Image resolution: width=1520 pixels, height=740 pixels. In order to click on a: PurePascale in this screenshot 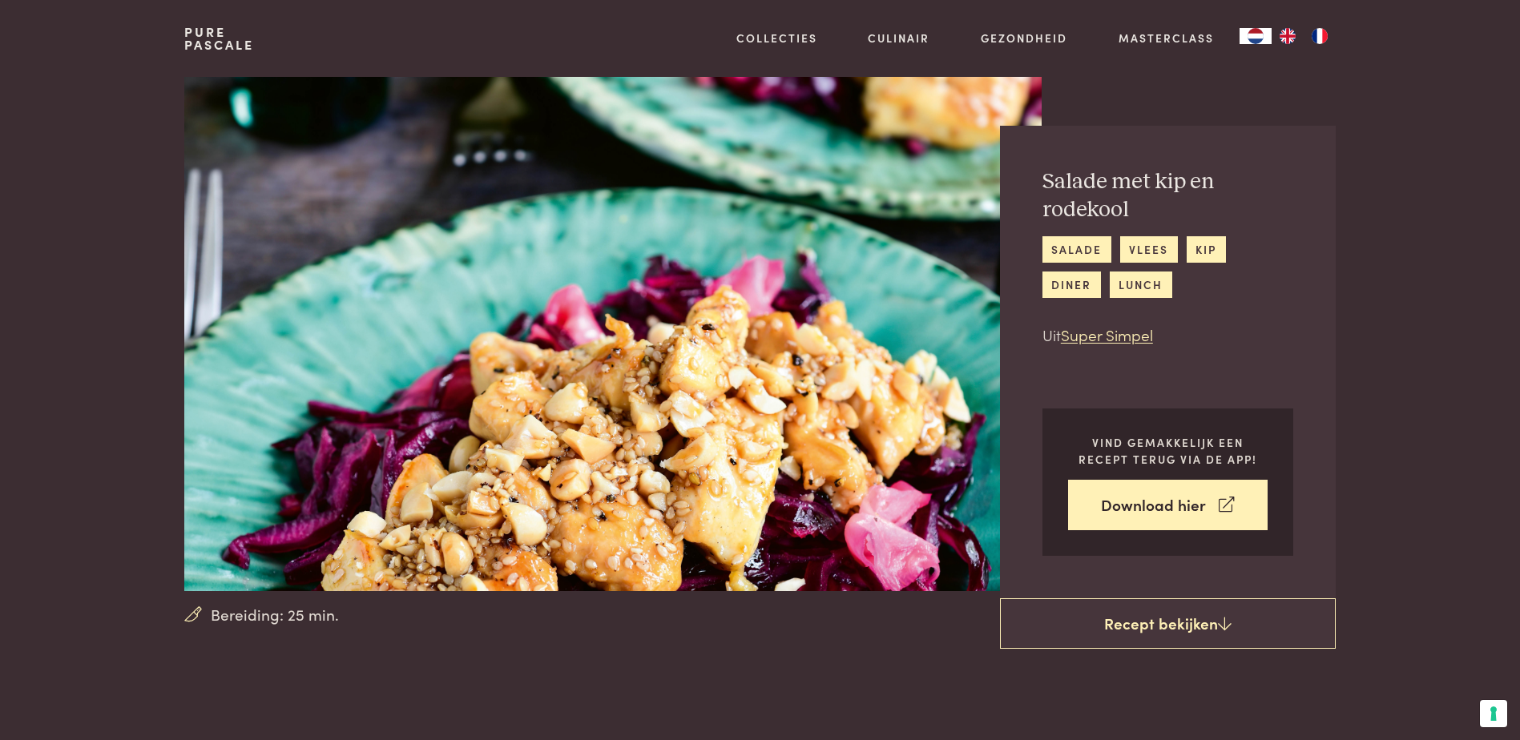, I will do `click(219, 38)`.